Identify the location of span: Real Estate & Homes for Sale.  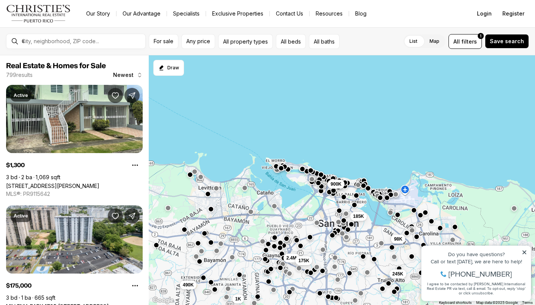
(56, 66).